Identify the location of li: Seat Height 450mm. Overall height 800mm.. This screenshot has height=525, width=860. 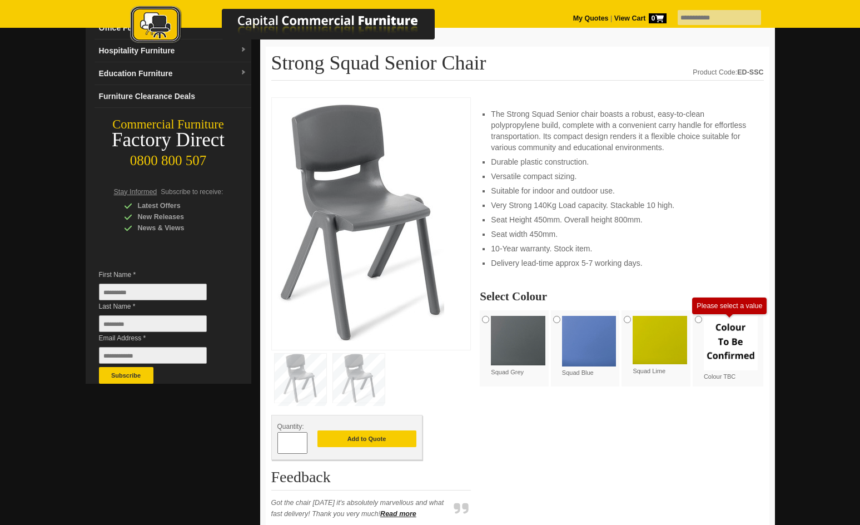
(622, 220).